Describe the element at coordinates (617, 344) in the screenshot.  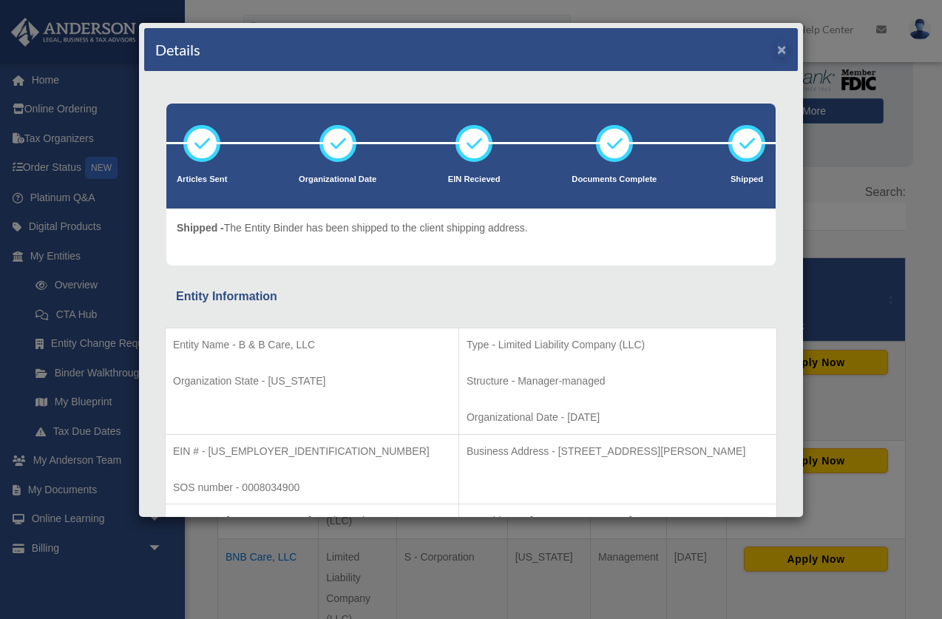
I see `p: Type - Limited Liability Company (LLC)` at that location.